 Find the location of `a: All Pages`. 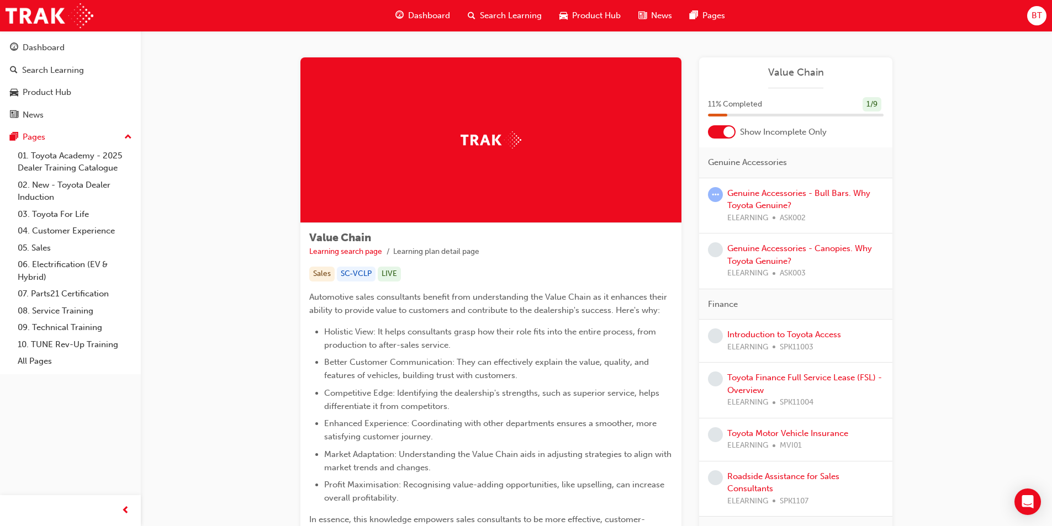

a: All Pages is located at coordinates (75, 361).